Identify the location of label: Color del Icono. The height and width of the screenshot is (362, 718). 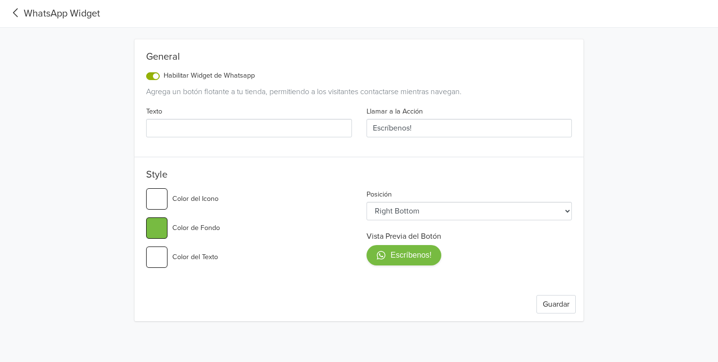
(195, 199).